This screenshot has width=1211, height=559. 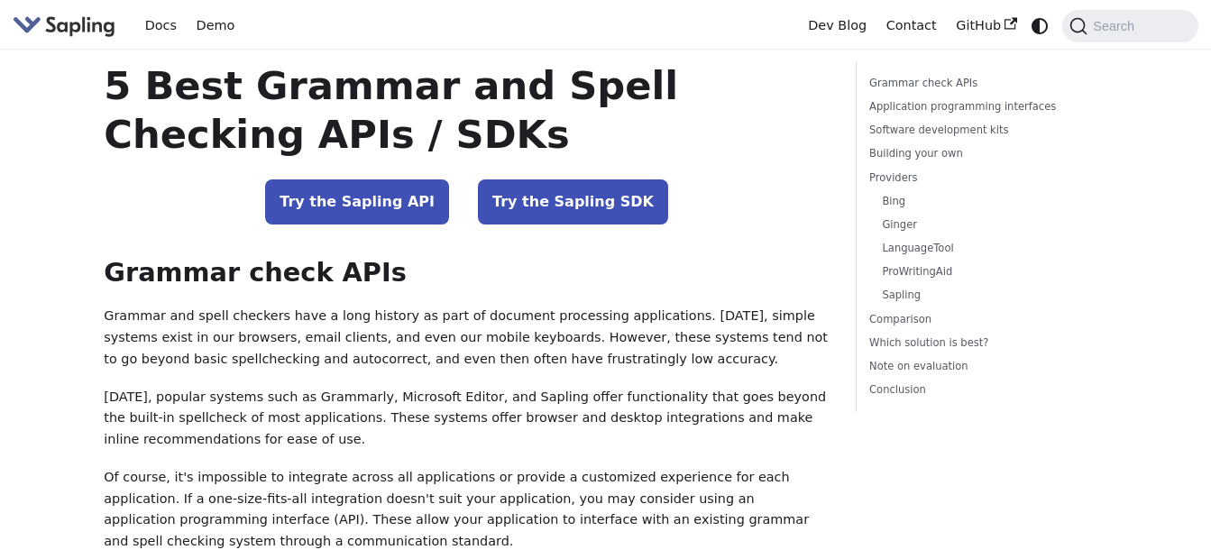 What do you see at coordinates (912, 25) in the screenshot?
I see `a: Contact` at bounding box center [912, 25].